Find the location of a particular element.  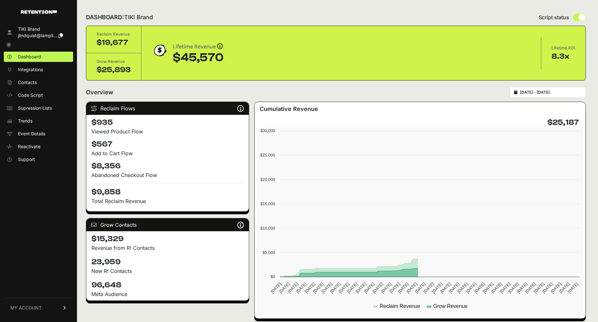

h3: Cumulative Revenue is located at coordinates (289, 109).